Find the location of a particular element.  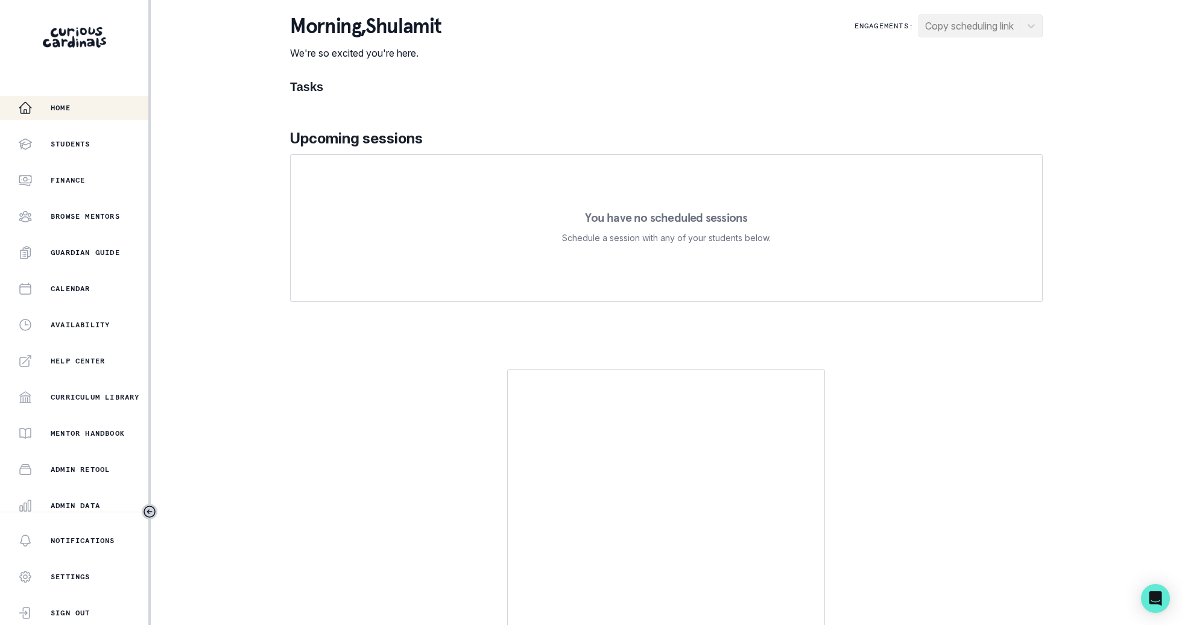

button: Toggle sidebar is located at coordinates (149, 512).